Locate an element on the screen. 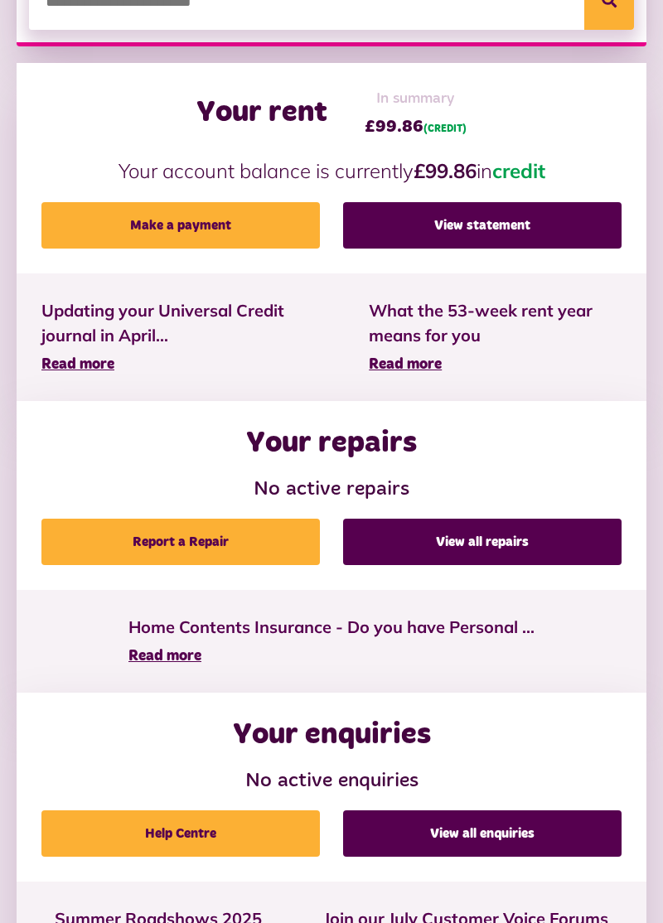 Image resolution: width=663 pixels, height=923 pixels. h2: Your repairs is located at coordinates (331, 443).